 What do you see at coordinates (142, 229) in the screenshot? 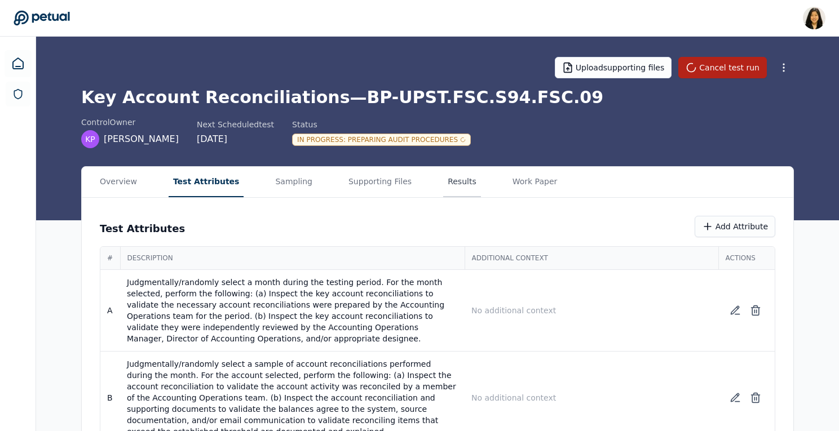
I see `h3: Test Attributes` at bounding box center [142, 229].